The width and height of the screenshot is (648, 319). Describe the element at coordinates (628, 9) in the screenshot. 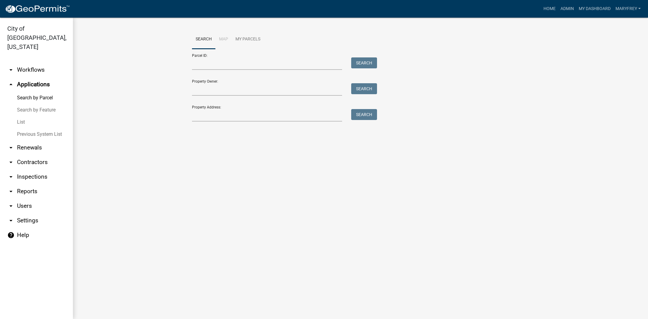

I see `a: MaryFrey` at that location.